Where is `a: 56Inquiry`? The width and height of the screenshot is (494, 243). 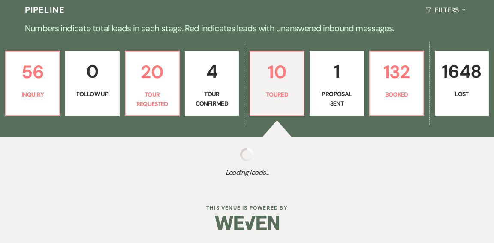
a: 56Inquiry is located at coordinates (33, 83).